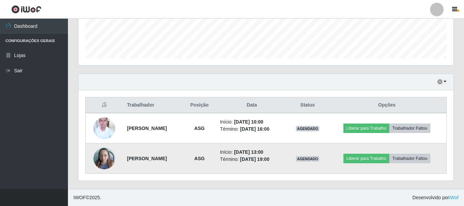  I want to click on img: 1727202109087.jpeg, so click(104, 159).